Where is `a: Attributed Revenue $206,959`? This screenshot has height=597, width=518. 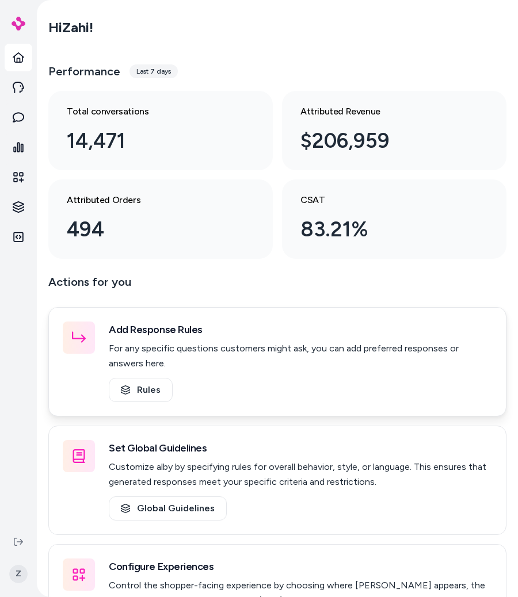 a: Attributed Revenue $206,959 is located at coordinates (394, 131).